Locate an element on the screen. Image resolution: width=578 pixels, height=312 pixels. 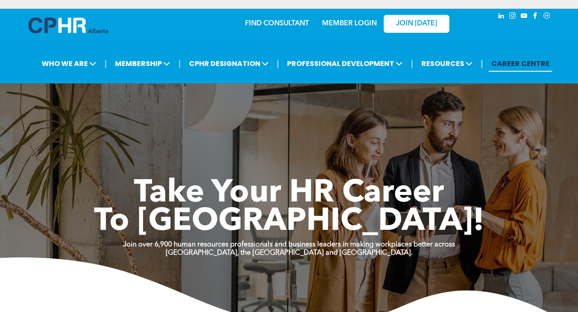
span: PROFESSIONAL DEVELOPMENT is located at coordinates (345, 63).